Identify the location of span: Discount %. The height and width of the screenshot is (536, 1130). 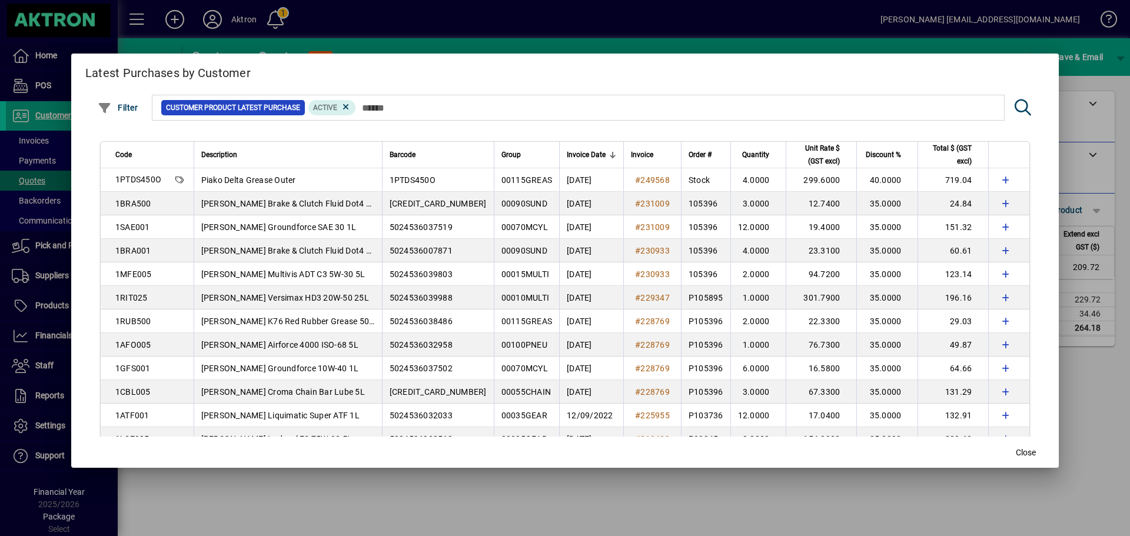
(884, 155).